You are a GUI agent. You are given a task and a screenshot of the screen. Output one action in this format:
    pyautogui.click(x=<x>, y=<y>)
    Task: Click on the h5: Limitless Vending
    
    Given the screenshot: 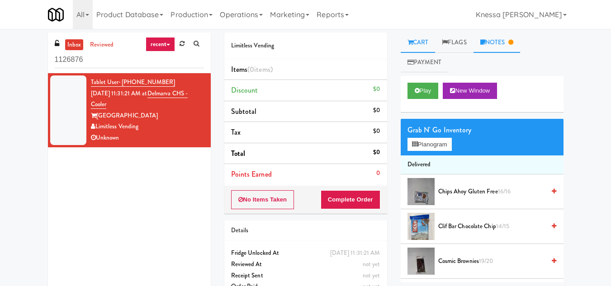 What is the action you would take?
    pyautogui.click(x=306, y=46)
    